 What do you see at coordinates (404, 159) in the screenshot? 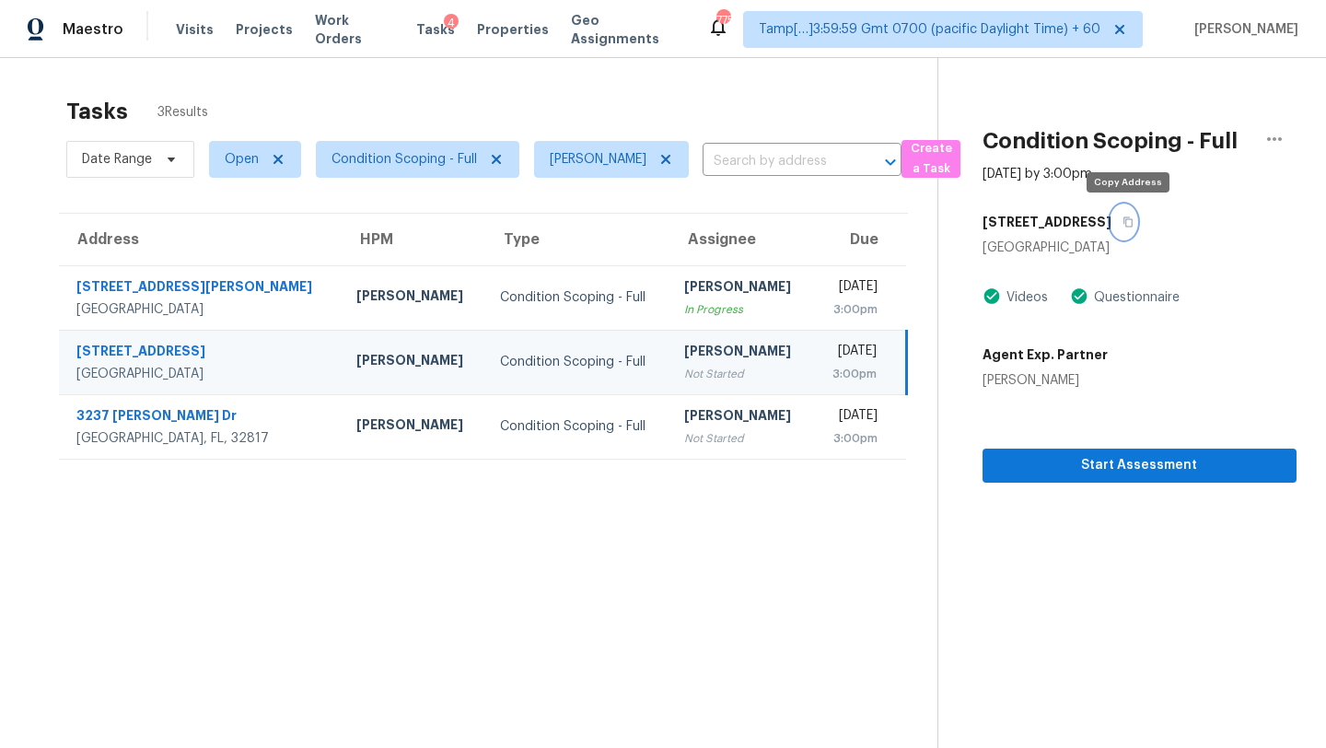
I see `span: Condition Scoping - Full` at bounding box center [404, 159].